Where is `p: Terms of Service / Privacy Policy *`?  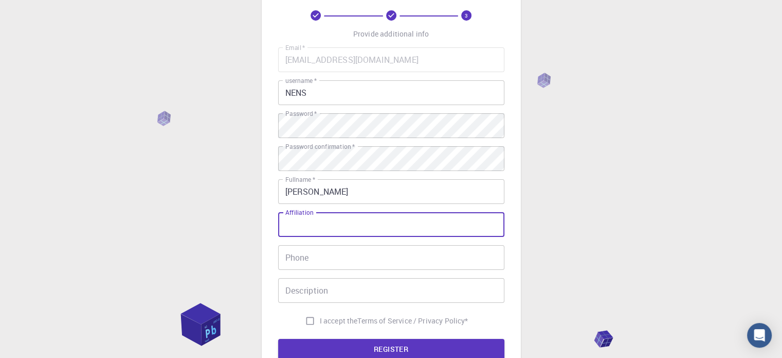
p: Terms of Service / Privacy Policy * is located at coordinates (413, 320).